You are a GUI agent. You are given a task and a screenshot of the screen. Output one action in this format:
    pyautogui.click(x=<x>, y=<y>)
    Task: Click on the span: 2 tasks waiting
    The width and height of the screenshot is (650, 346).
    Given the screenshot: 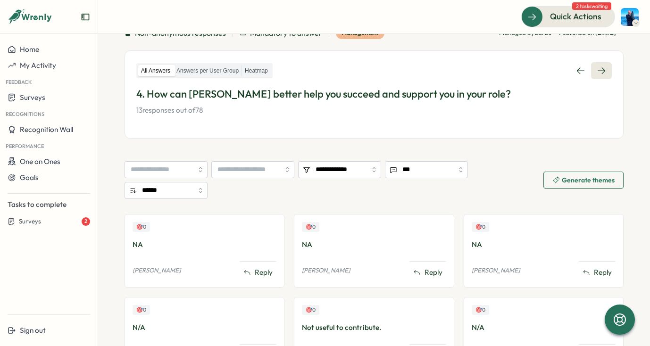 What is the action you would take?
    pyautogui.click(x=591, y=6)
    